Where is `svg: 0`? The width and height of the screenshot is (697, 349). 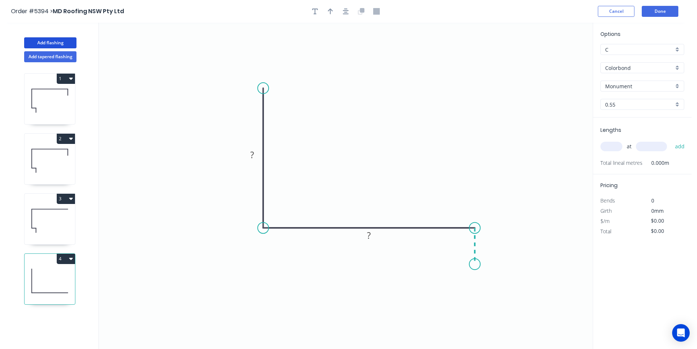
svg: 0 is located at coordinates (346, 186).